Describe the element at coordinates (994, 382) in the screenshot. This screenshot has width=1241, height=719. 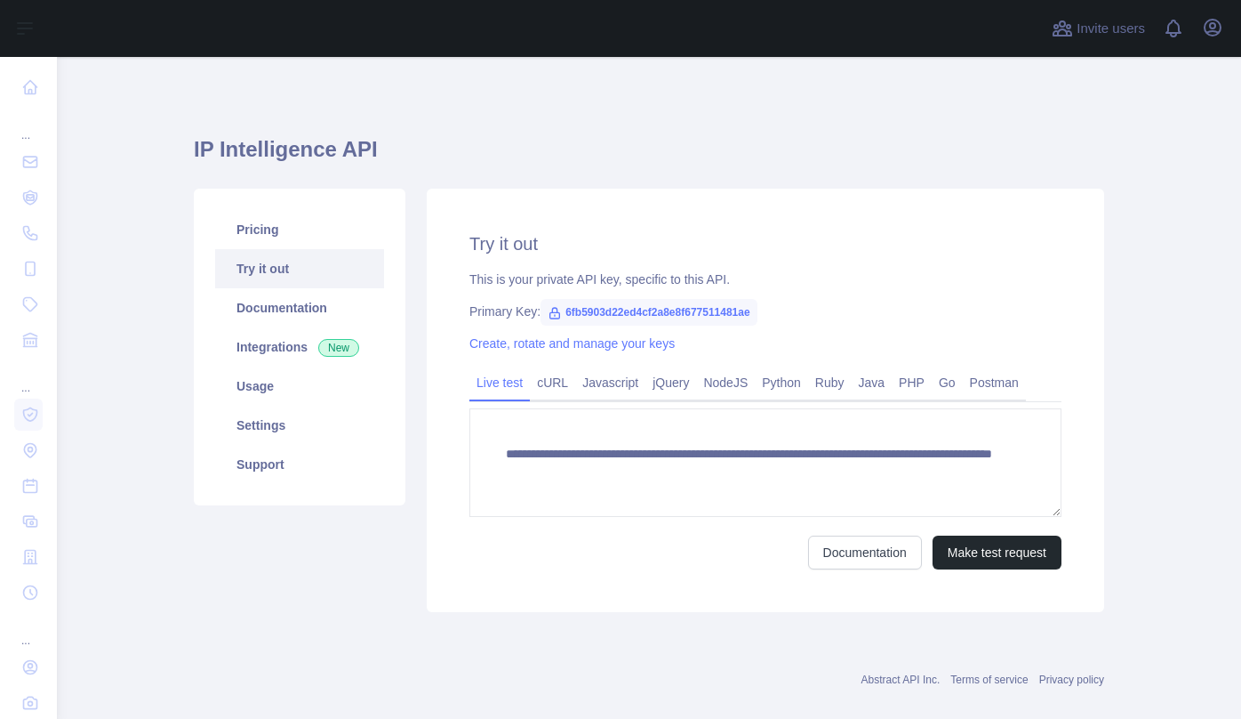
I see `a: Postman` at that location.